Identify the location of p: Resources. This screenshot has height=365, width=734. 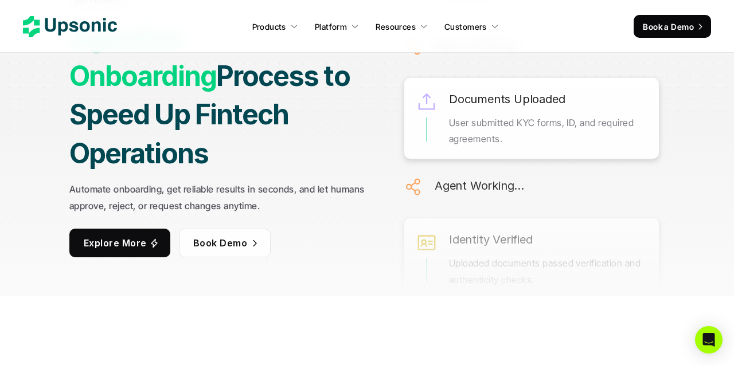
(396, 26).